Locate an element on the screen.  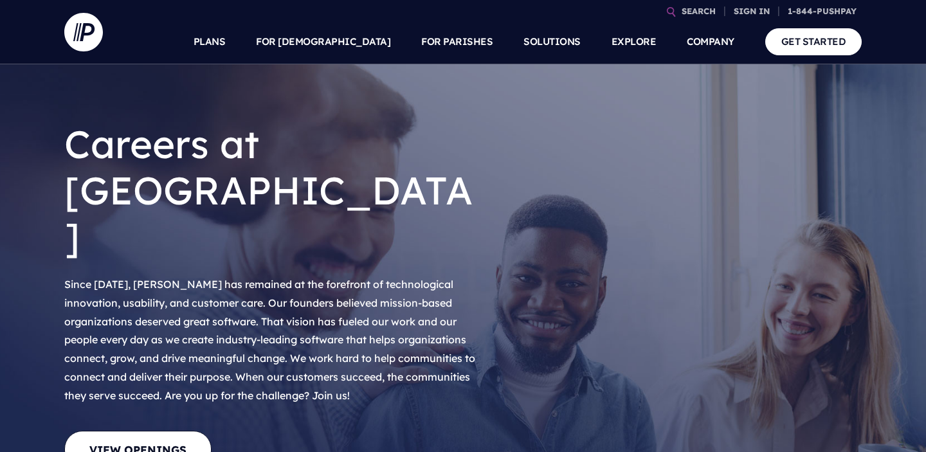
a: FOR PARISHES is located at coordinates (456, 42).